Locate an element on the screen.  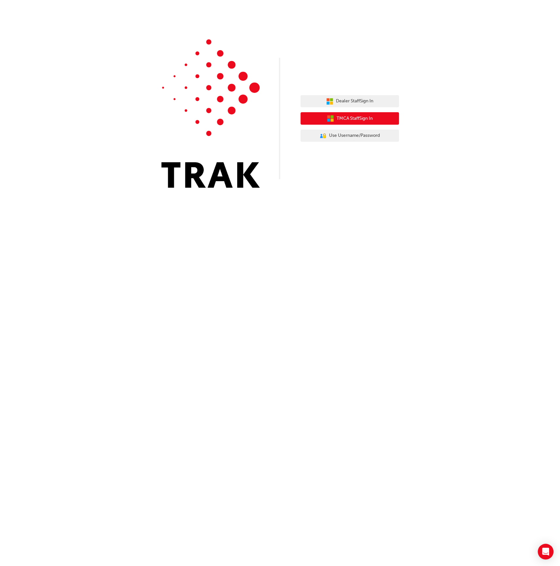
span: Dealer Staff Sign In is located at coordinates (355, 101).